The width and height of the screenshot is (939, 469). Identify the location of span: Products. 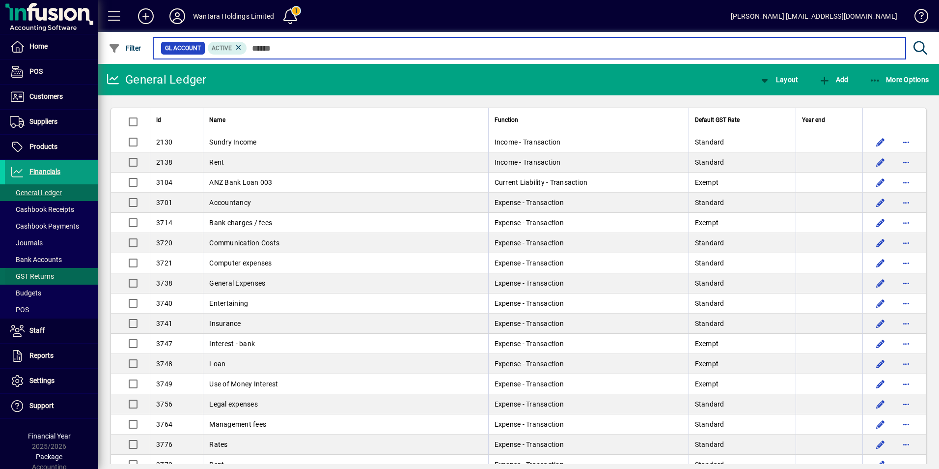
(43, 146).